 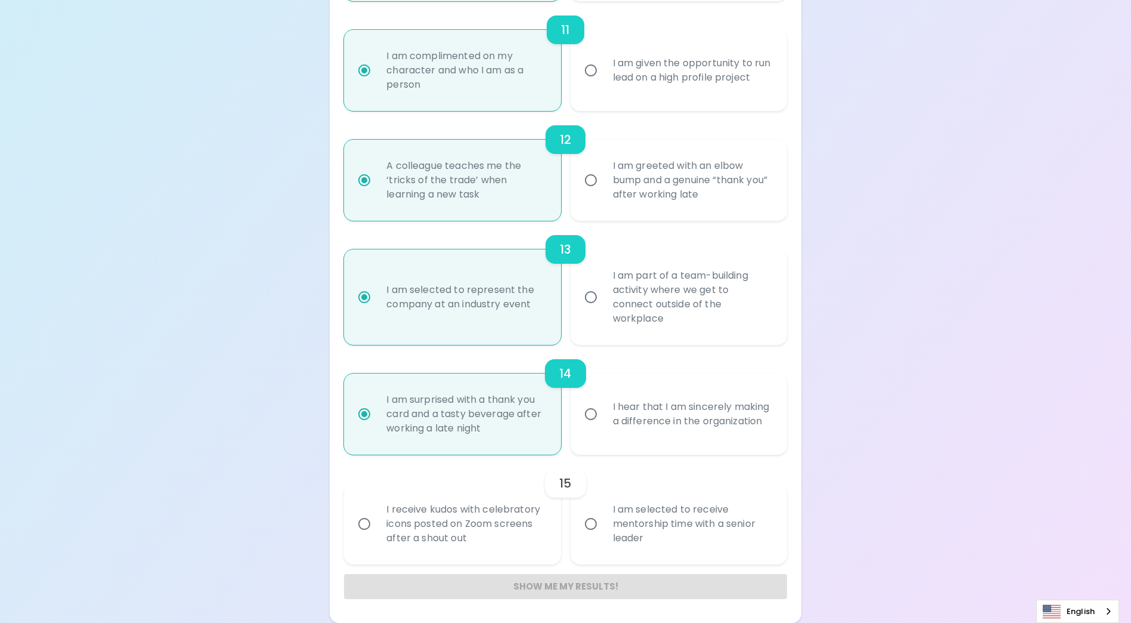 I want to click on div: I am selected to represent the company at an industry event, so click(x=465, y=297).